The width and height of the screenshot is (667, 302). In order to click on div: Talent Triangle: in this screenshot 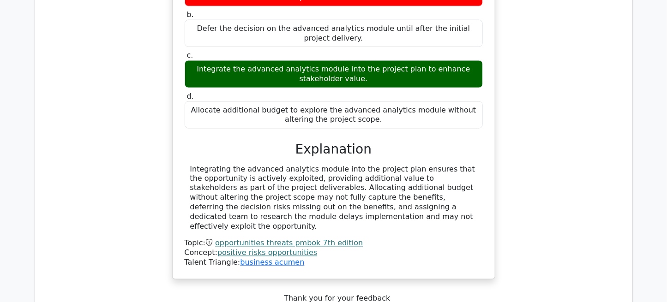, I will do `click(334, 253)`.